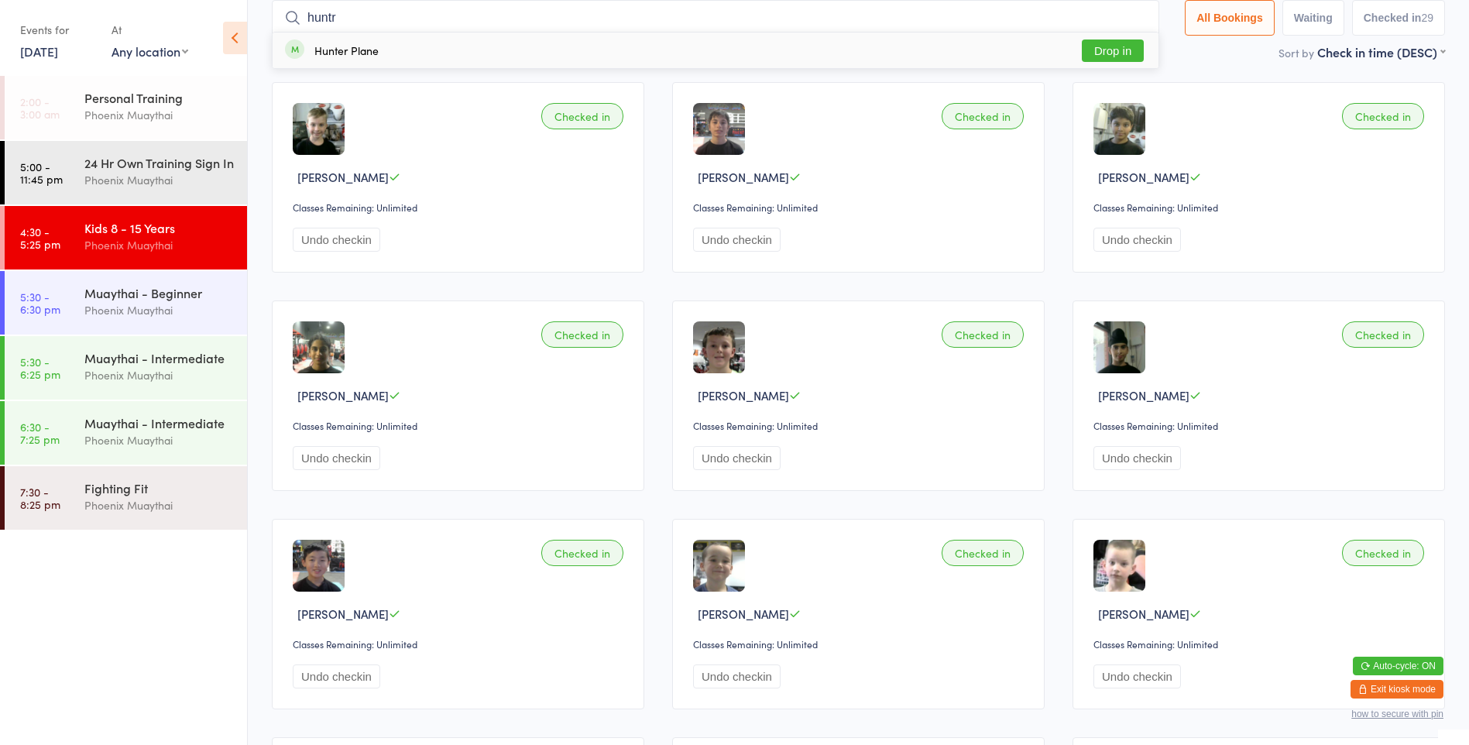  Describe the element at coordinates (1397, 714) in the screenshot. I see `button: how to secure with pin` at that location.